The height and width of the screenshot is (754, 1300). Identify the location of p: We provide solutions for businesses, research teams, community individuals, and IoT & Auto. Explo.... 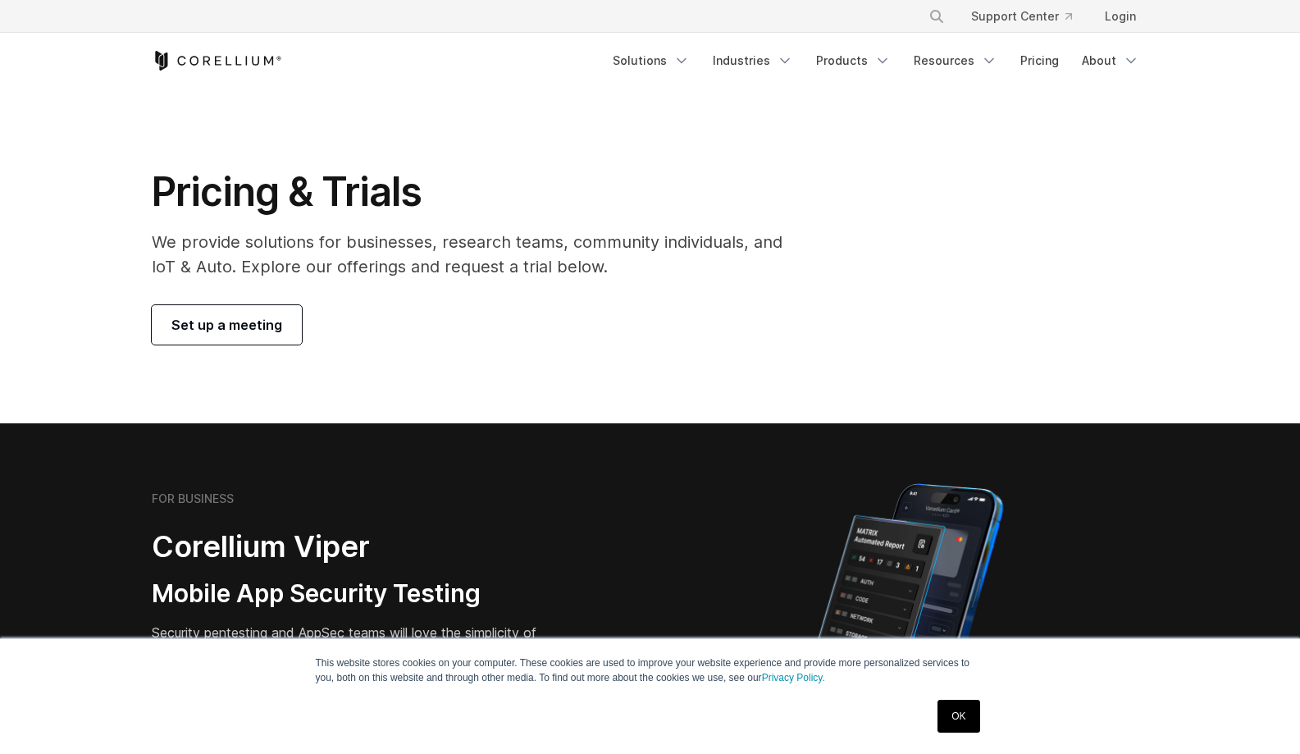
(478, 254).